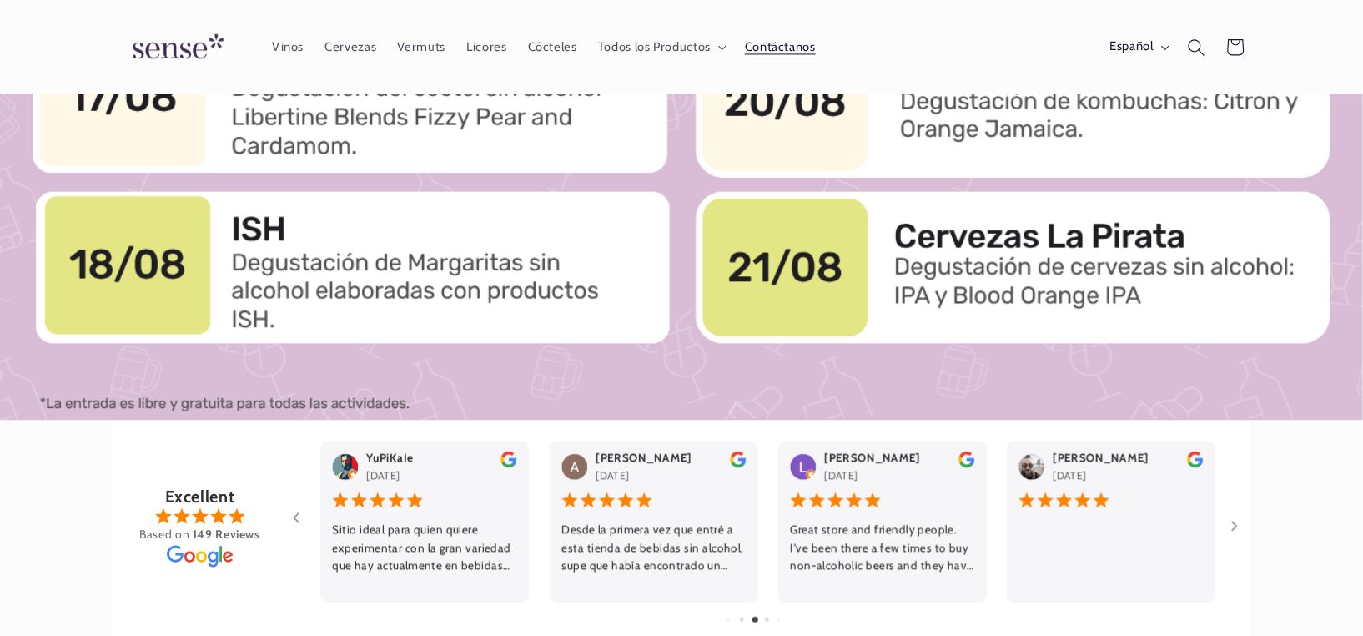  I want to click on span: Licores, so click(486, 47).